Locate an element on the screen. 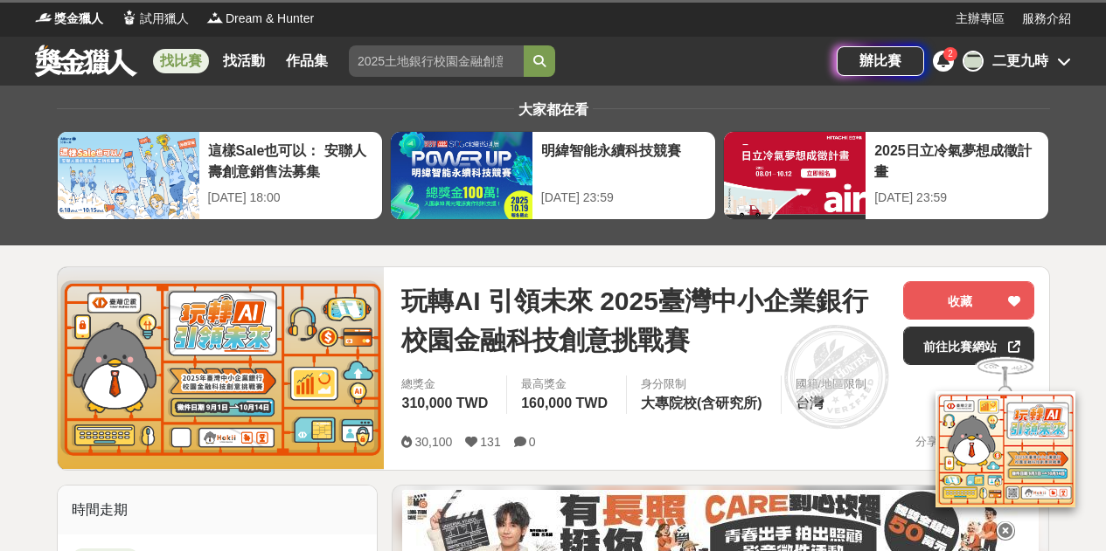 The width and height of the screenshot is (1106, 551). span: 最高獎金 is located at coordinates (566, 385).